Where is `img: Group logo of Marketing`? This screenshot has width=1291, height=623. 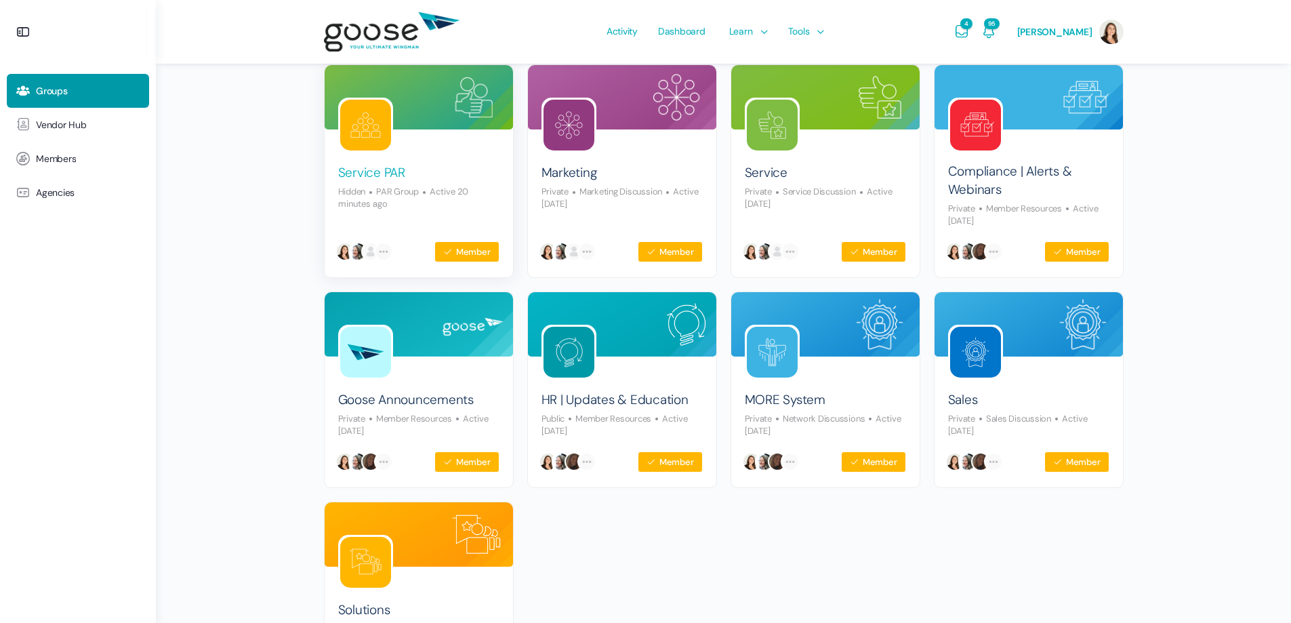 img: Group logo of Marketing is located at coordinates (569, 125).